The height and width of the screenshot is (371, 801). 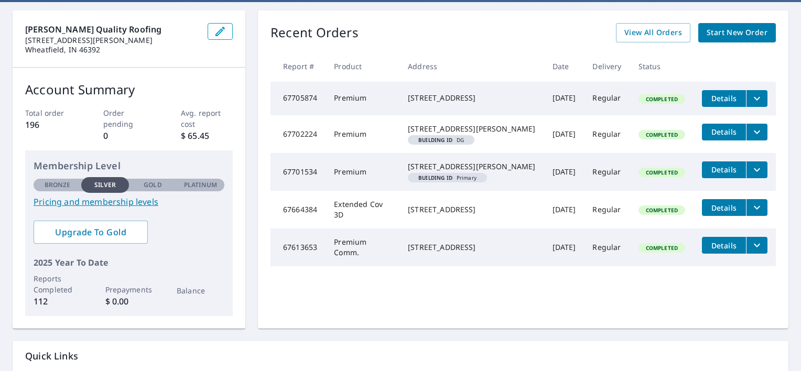 I want to click on p: Platinum, so click(x=200, y=185).